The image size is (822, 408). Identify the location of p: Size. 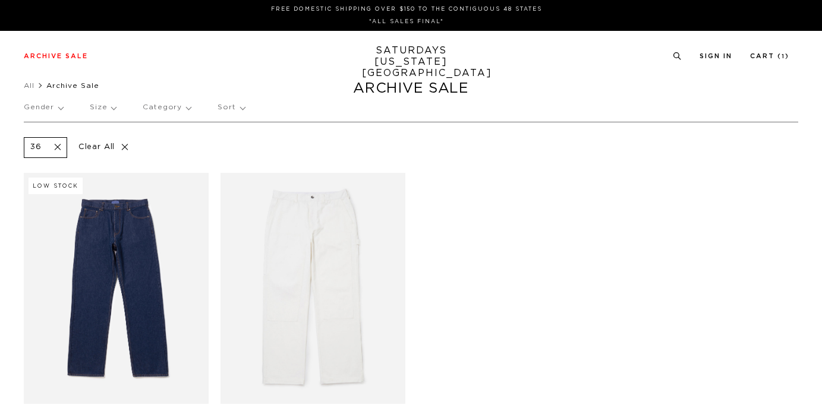
(103, 108).